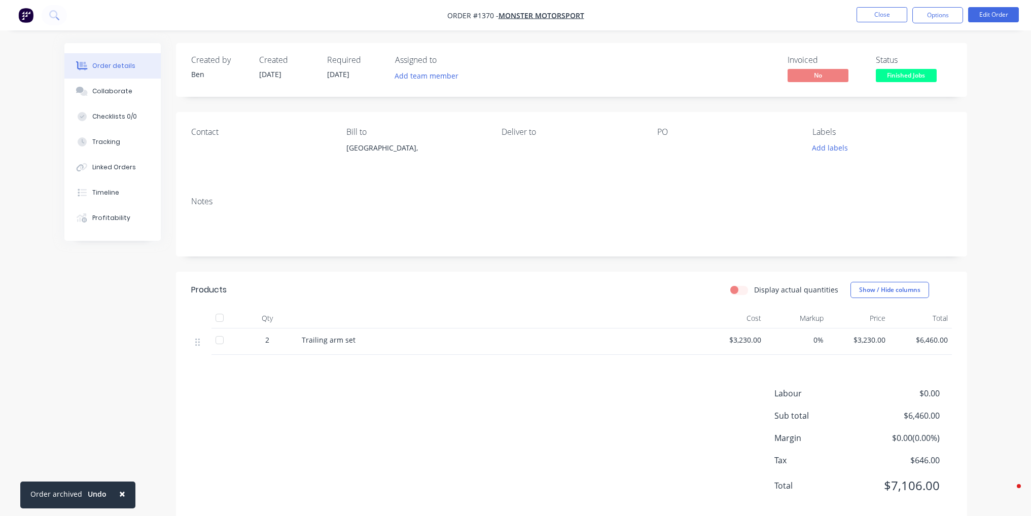  I want to click on div: Order details, so click(114, 66).